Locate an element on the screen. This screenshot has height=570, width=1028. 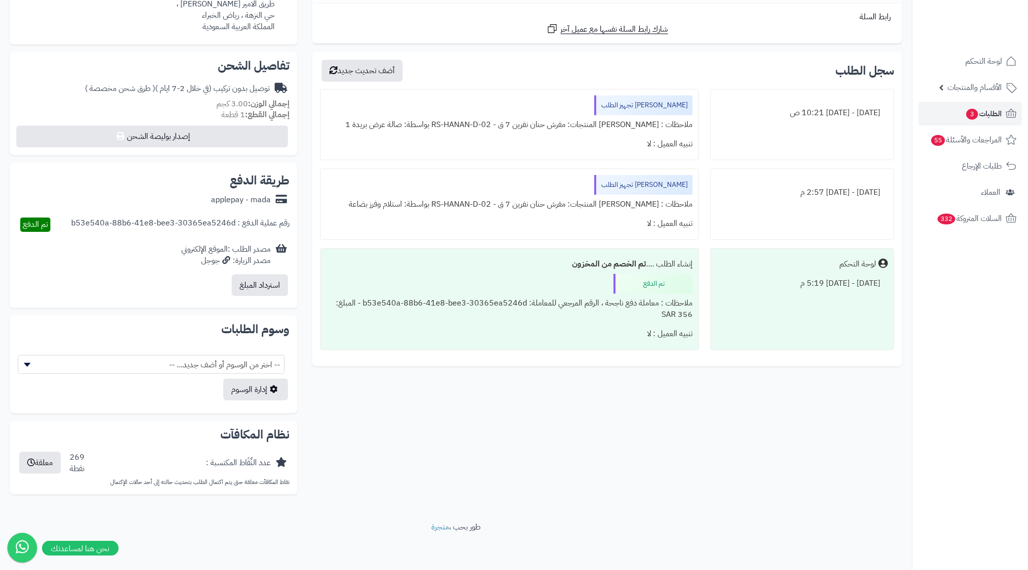
span: العملاء is located at coordinates (991, 192).